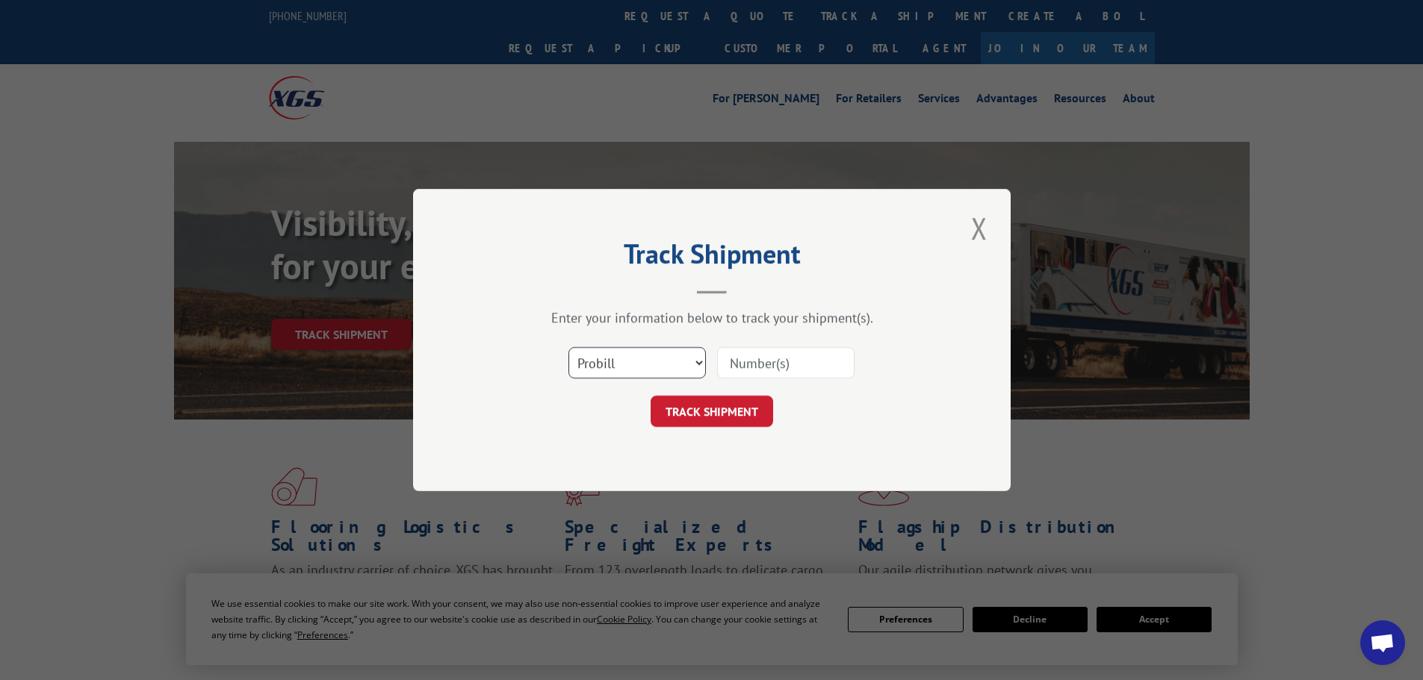  I want to click on a: Open chat, so click(1382, 643).